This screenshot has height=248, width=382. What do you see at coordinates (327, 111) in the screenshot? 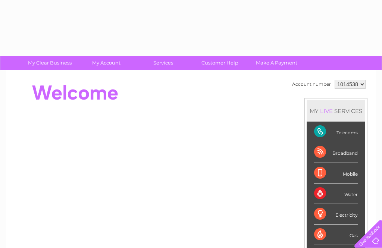
I see `div: LIVE` at bounding box center [327, 111].